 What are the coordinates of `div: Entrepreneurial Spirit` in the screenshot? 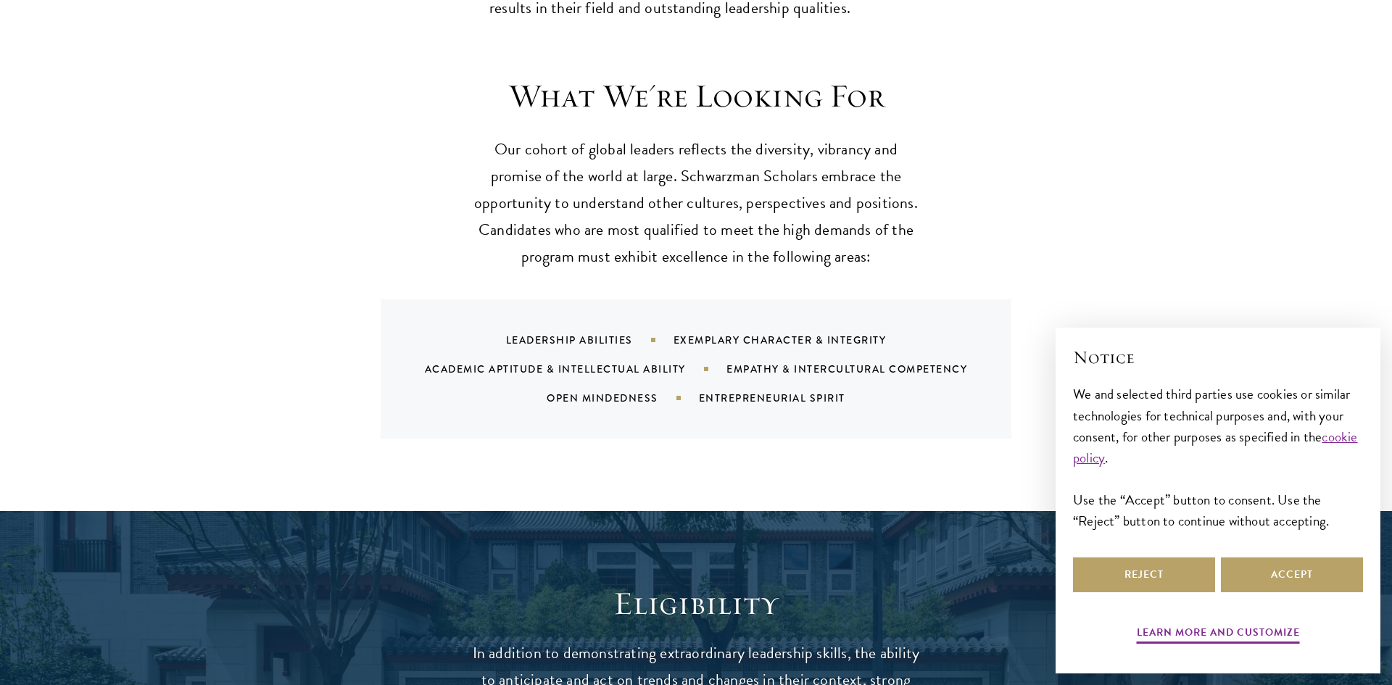 It's located at (790, 398).